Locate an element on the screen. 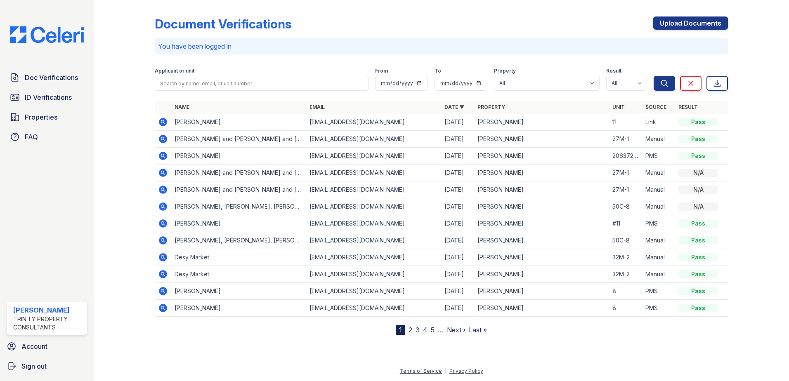 The width and height of the screenshot is (789, 381). a: ID Verifications is located at coordinates (47, 97).